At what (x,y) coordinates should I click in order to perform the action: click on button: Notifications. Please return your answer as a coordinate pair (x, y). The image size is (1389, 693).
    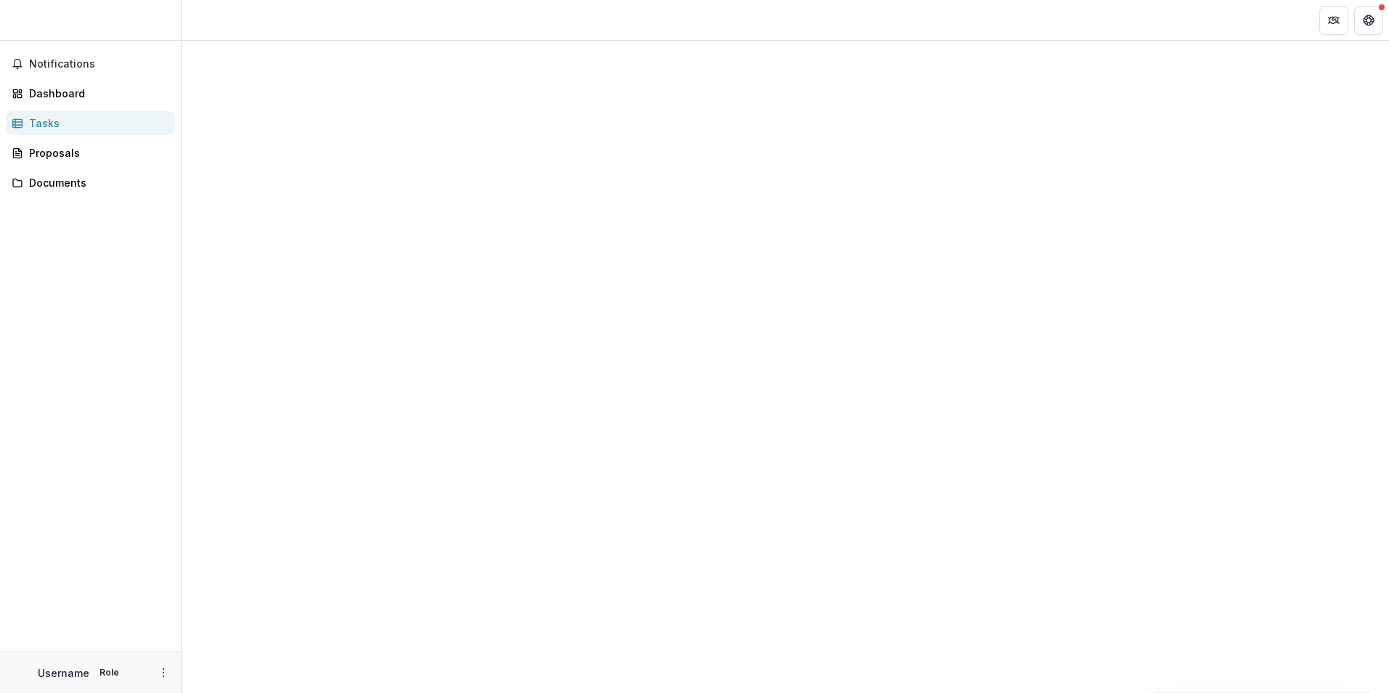
    Looking at the image, I should click on (90, 64).